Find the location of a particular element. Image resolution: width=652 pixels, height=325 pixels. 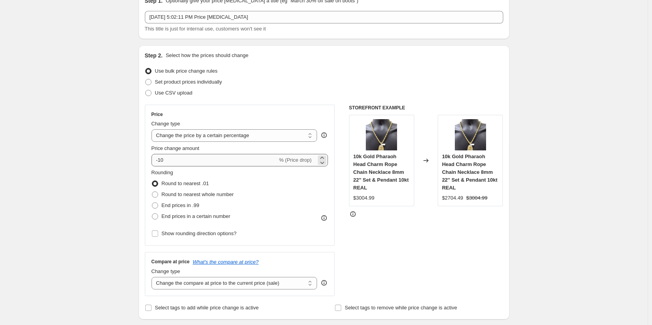

span: Rounding is located at coordinates (162, 172).